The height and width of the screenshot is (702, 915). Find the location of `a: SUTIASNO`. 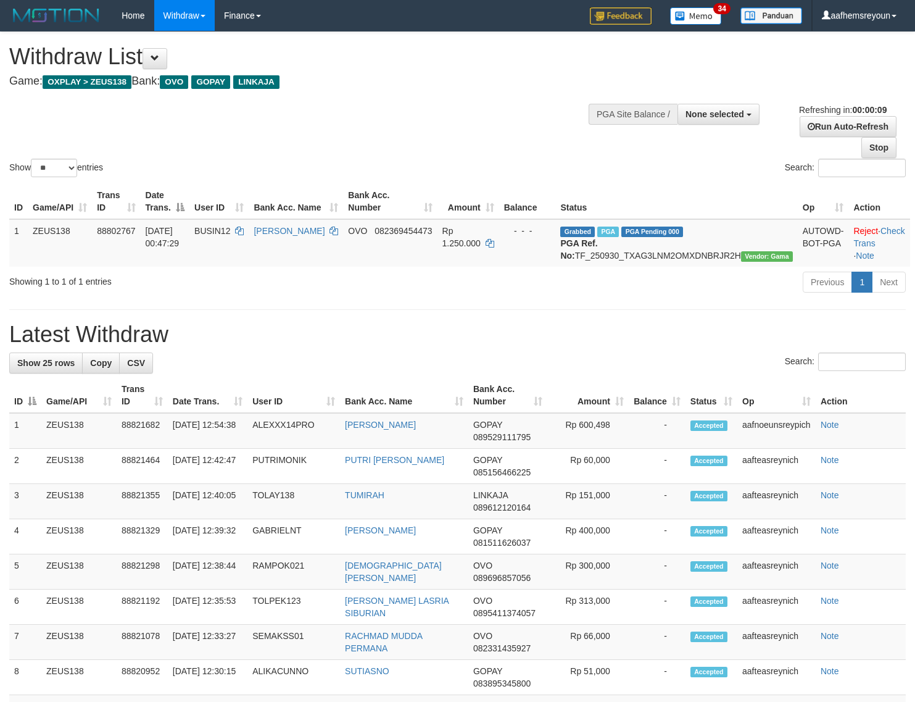

a: SUTIASNO is located at coordinates (367, 671).